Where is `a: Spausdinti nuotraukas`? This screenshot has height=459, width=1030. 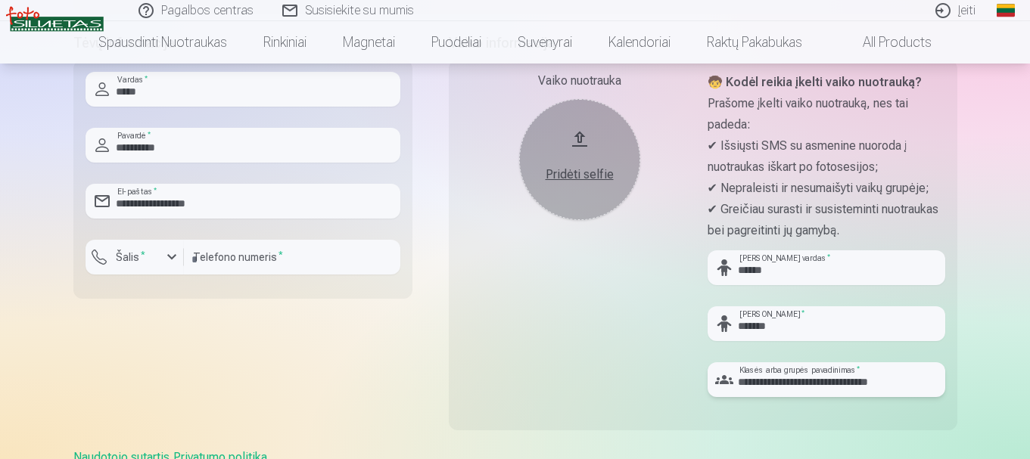
a: Spausdinti nuotraukas is located at coordinates (163, 42).